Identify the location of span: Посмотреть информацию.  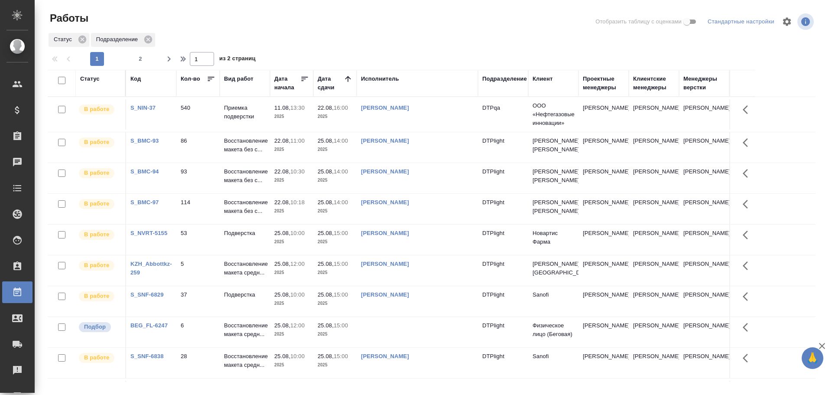
(807, 22).